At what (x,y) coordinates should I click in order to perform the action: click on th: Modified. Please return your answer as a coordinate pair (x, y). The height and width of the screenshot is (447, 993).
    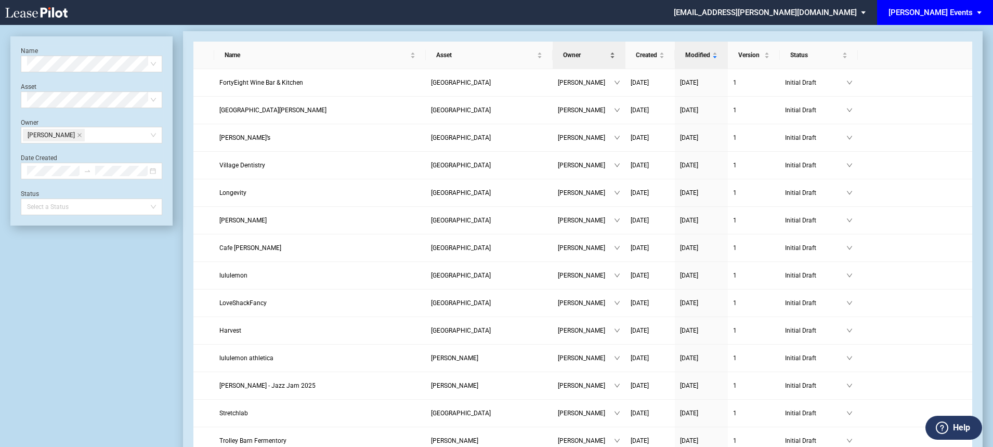
    Looking at the image, I should click on (701, 55).